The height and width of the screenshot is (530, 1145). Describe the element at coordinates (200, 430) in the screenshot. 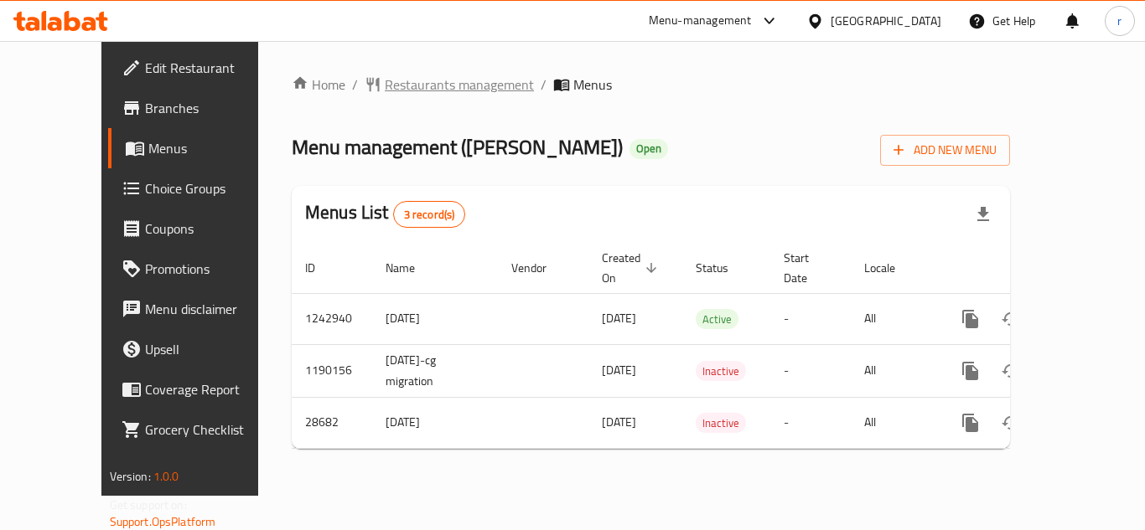

I see `a: Grocery Checklist` at that location.